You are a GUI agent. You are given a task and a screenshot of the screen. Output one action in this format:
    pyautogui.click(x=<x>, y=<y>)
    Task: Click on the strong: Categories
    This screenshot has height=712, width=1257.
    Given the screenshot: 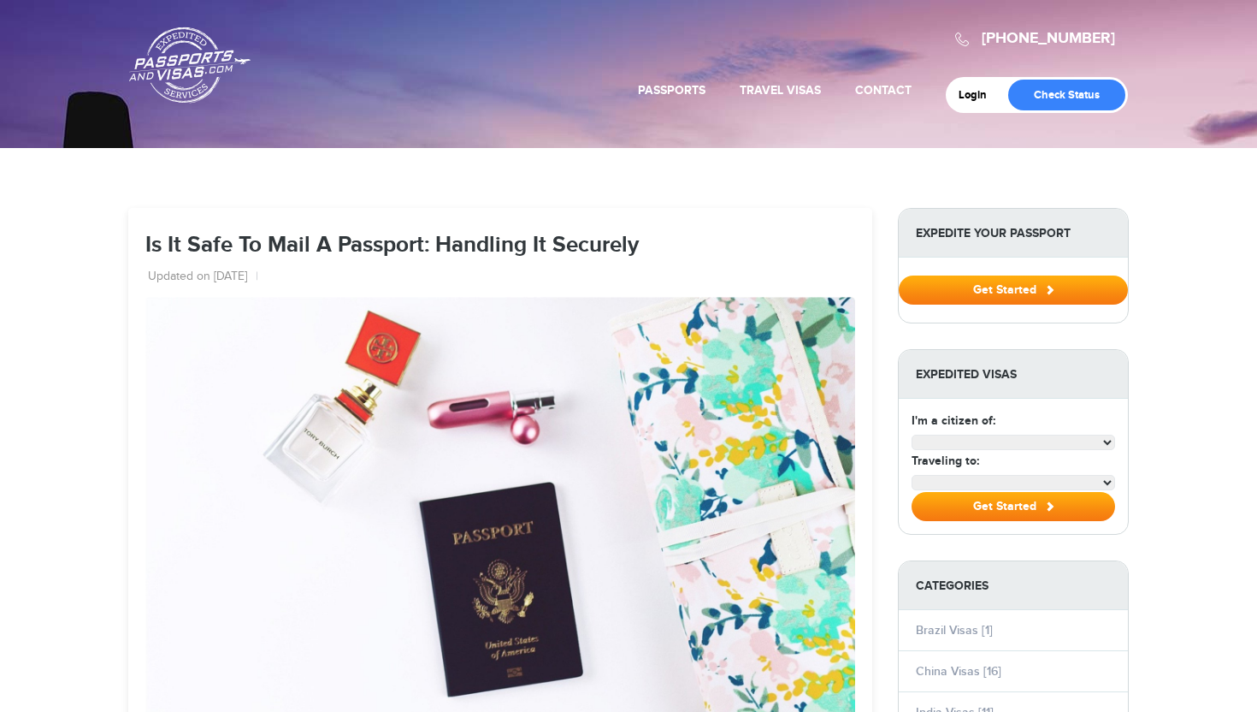 What is the action you would take?
    pyautogui.click(x=1013, y=585)
    